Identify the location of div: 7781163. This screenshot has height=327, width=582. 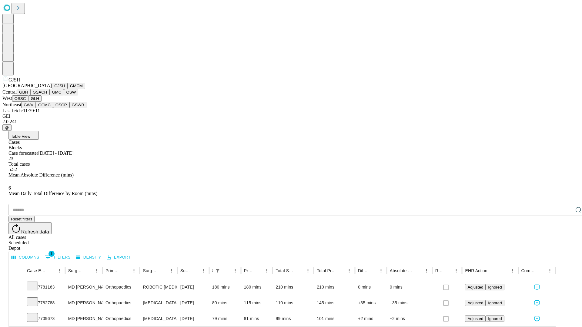
(45, 287).